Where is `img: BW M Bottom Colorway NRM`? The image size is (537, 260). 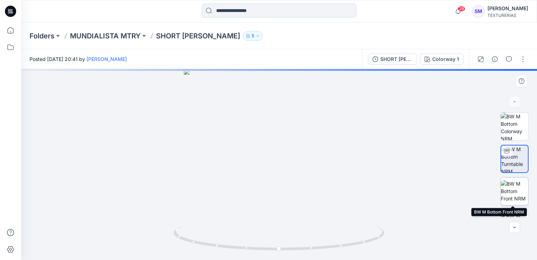 img: BW M Bottom Colorway NRM is located at coordinates (515, 126).